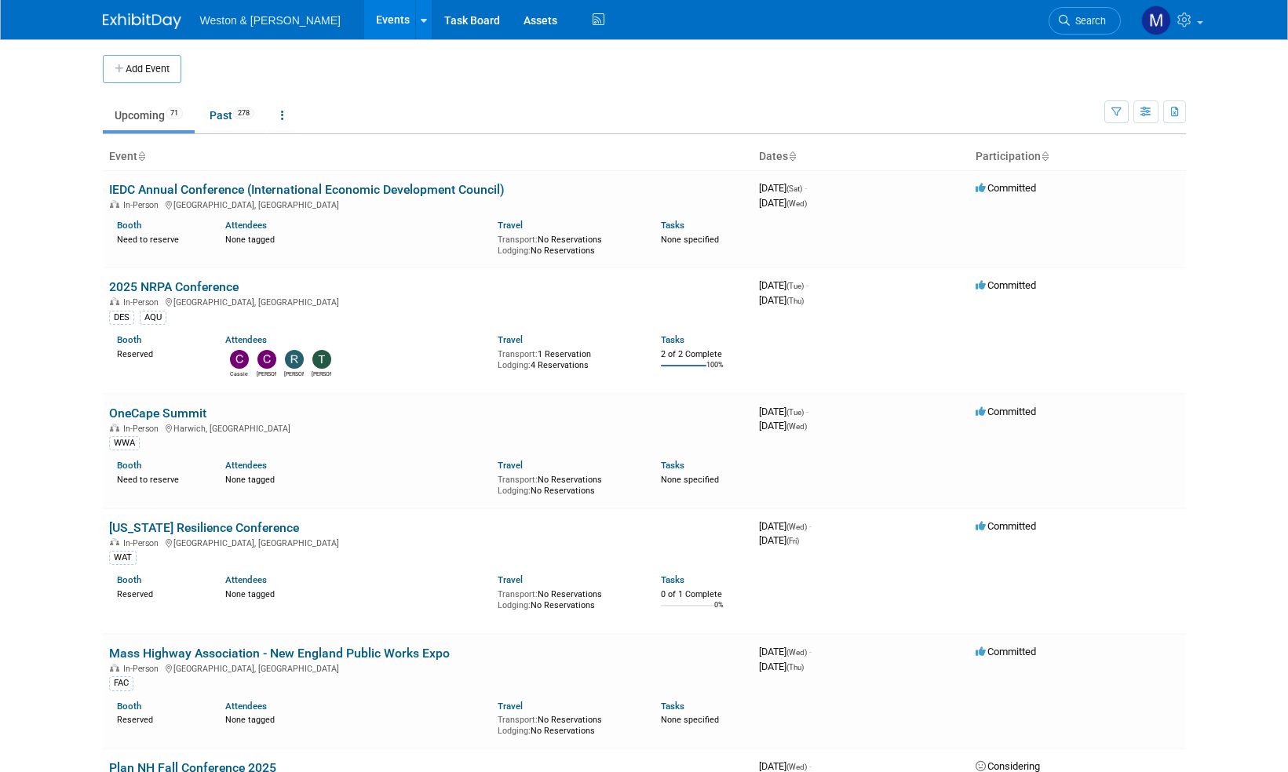  I want to click on th: Event, so click(428, 157).